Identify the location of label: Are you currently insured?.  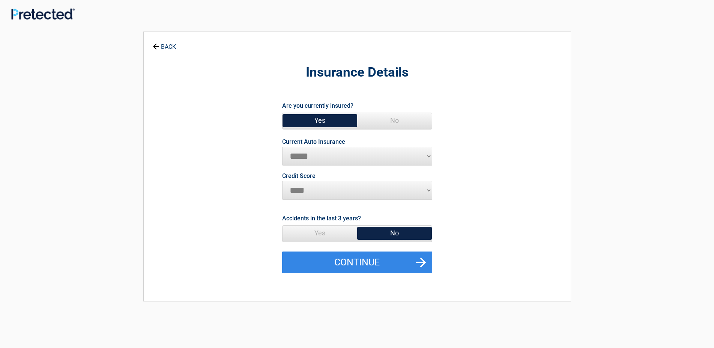
(318, 105).